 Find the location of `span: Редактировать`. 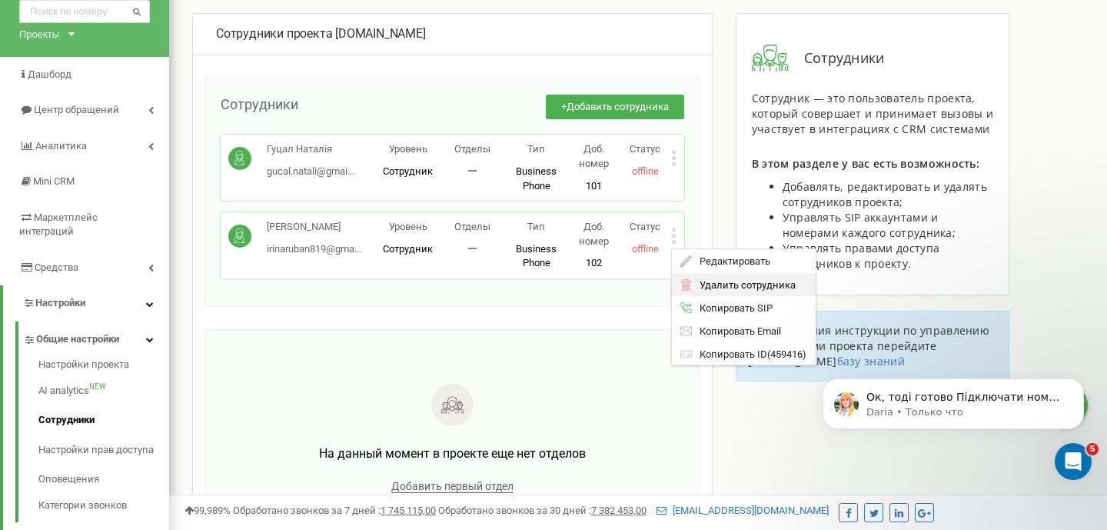

span: Редактировать is located at coordinates (731, 261).